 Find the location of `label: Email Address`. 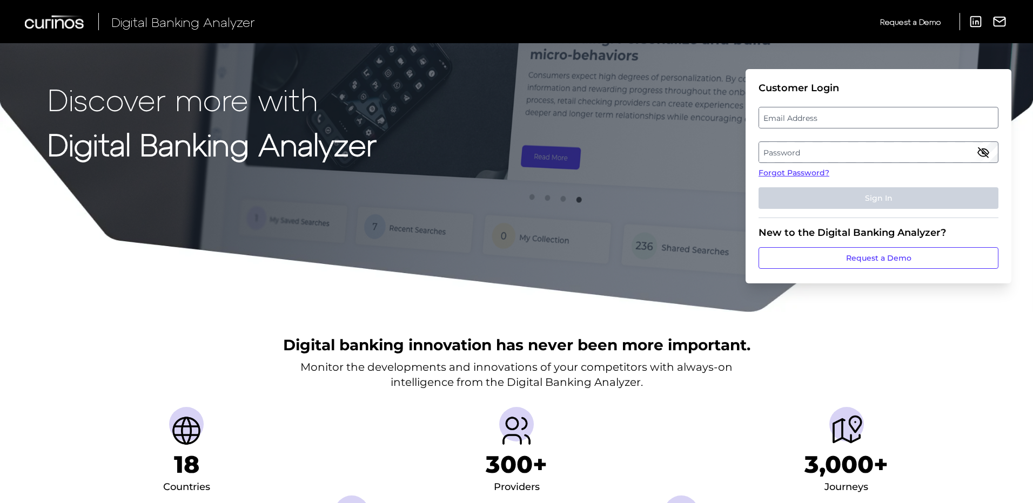

label: Email Address is located at coordinates (878, 118).